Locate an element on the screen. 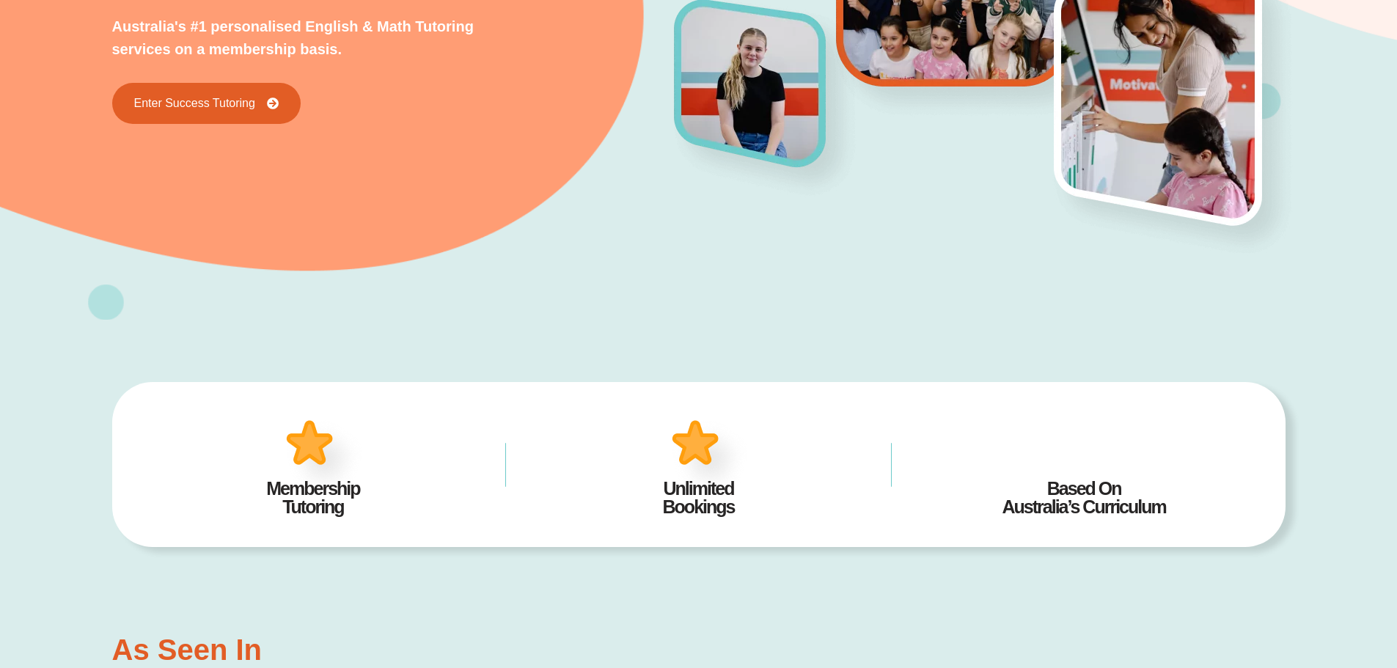 The height and width of the screenshot is (668, 1397). a: Enter Success Tutoring is located at coordinates (206, 103).